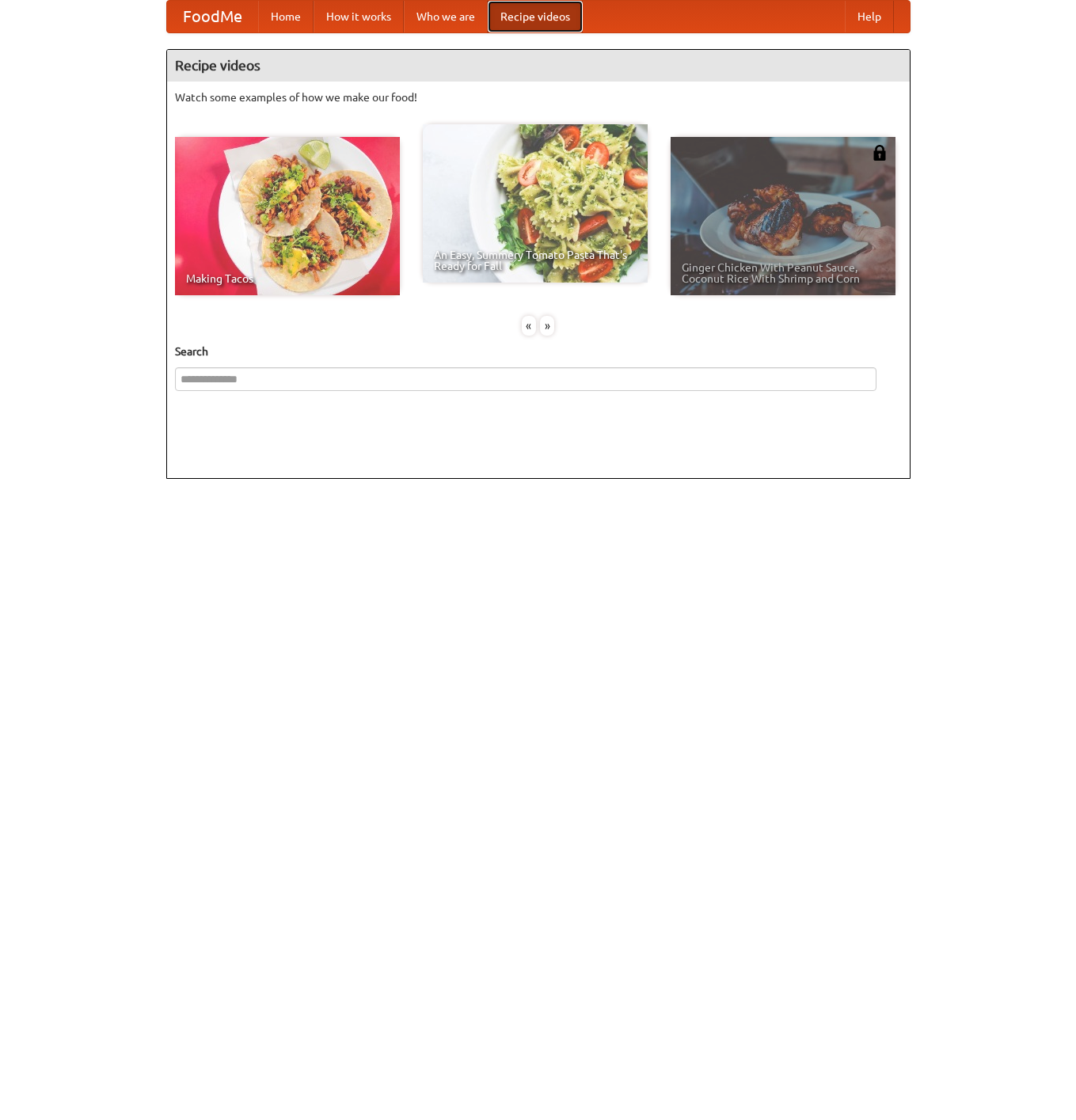  Describe the element at coordinates (359, 17) in the screenshot. I see `a: How it works` at that location.